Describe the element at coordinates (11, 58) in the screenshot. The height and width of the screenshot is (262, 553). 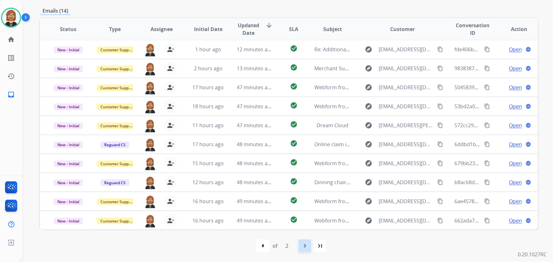
I see `mat-icon: list_alt` at that location.